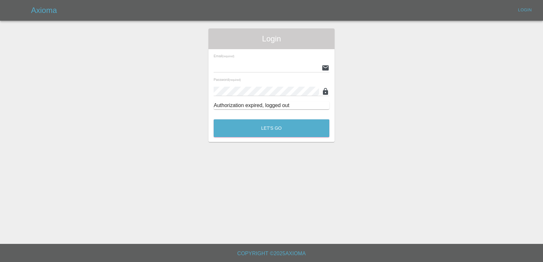  I want to click on span: Email, so click(224, 56).